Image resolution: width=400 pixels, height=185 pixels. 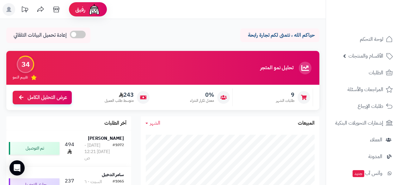 I want to click on div: #1072, so click(x=118, y=152).